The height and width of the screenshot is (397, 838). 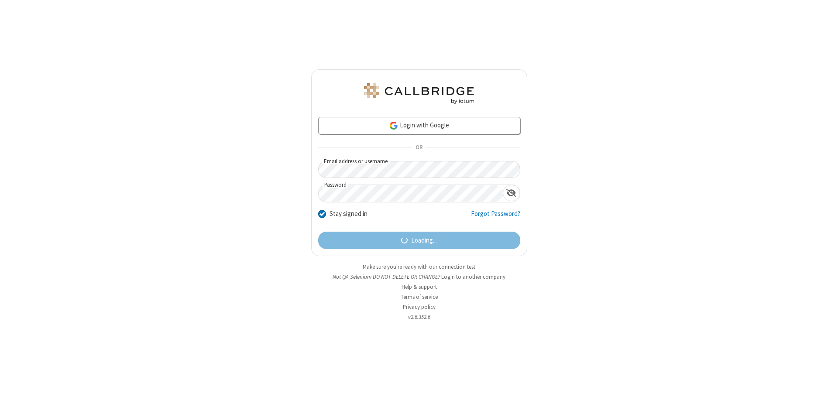 What do you see at coordinates (348, 214) in the screenshot?
I see `label: Stay signed in` at bounding box center [348, 214].